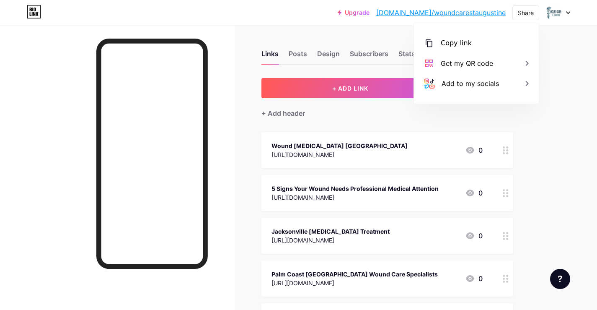 This screenshot has width=597, height=310. What do you see at coordinates (298, 56) in the screenshot?
I see `div: Posts` at bounding box center [298, 56].